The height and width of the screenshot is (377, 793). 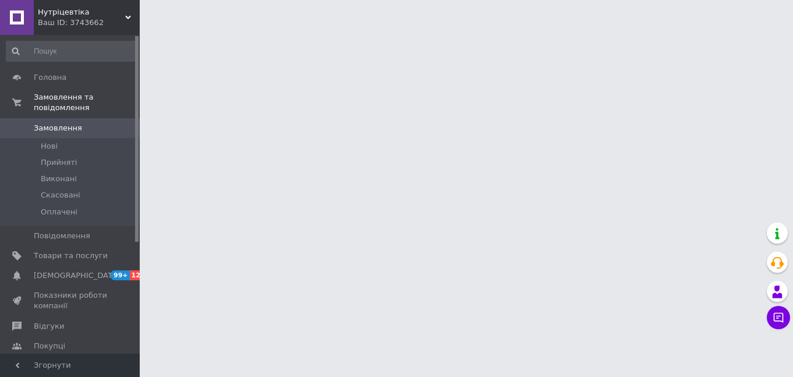 I want to click on span: Замовлення та повідомлення, so click(x=87, y=102).